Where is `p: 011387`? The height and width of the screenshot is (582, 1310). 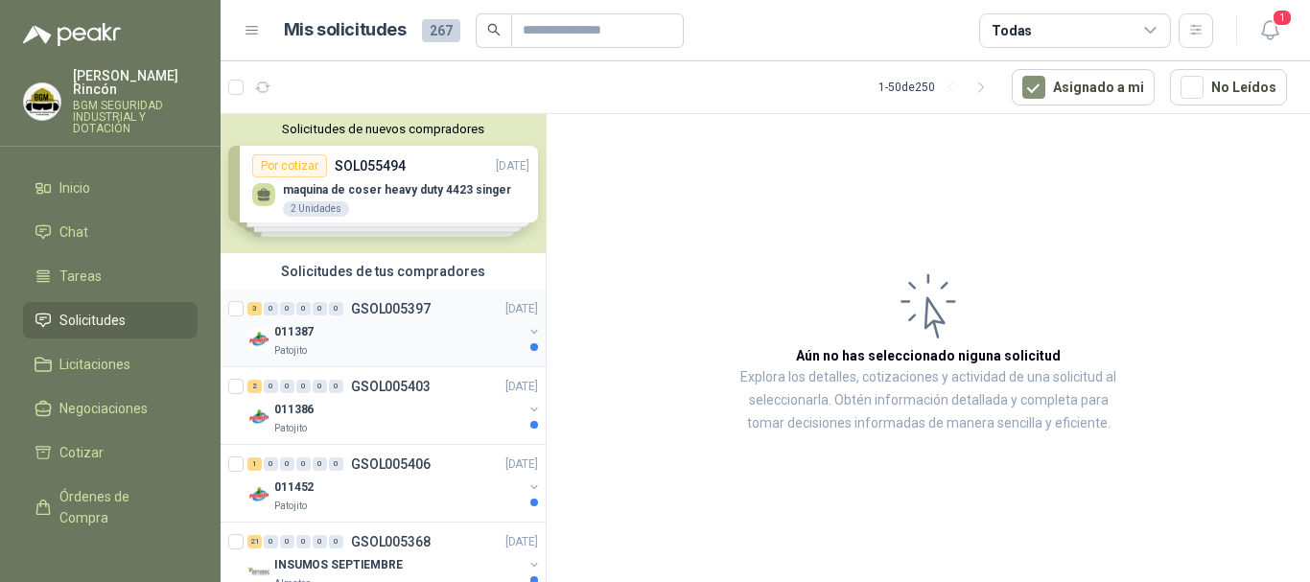
p: 011387 is located at coordinates (294, 332).